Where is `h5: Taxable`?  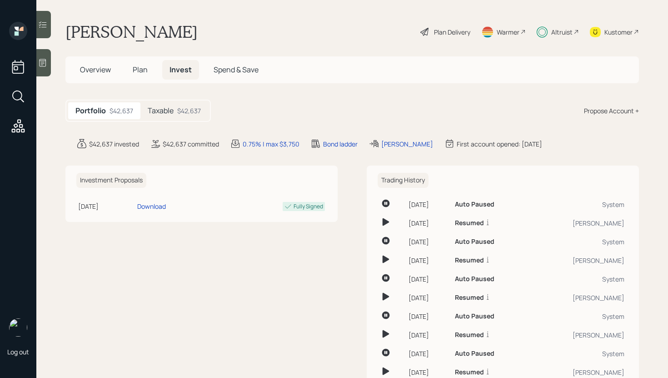
h5: Taxable is located at coordinates (160, 110).